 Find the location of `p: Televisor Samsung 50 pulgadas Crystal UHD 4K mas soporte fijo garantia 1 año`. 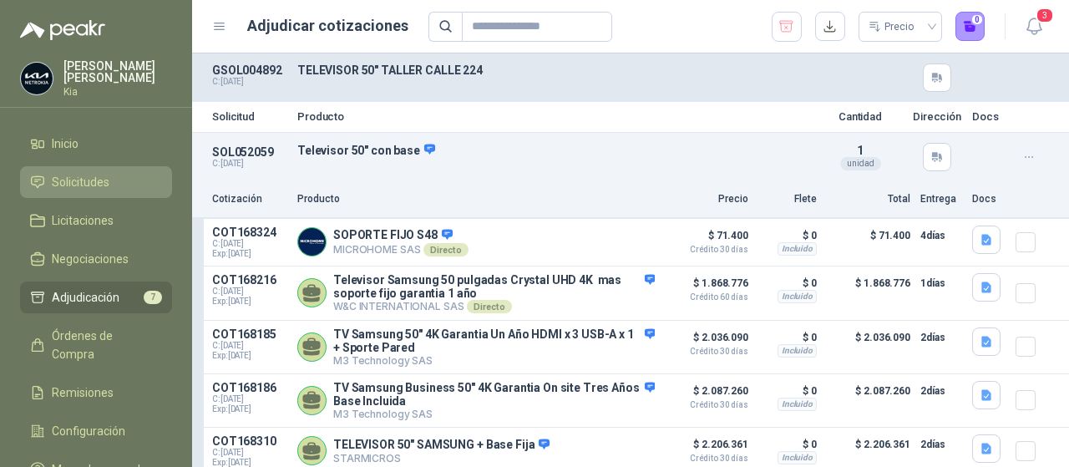

p: Televisor Samsung 50 pulgadas Crystal UHD 4K mas soporte fijo garantia 1 año is located at coordinates (494, 286).